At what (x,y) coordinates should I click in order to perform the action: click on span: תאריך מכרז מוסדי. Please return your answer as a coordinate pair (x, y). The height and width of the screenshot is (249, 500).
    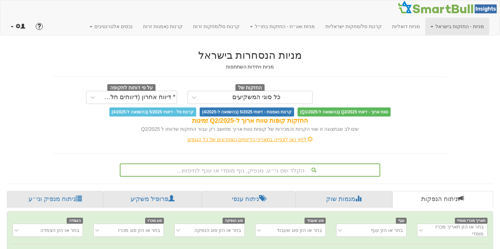
    Looking at the image, I should click on (471, 220).